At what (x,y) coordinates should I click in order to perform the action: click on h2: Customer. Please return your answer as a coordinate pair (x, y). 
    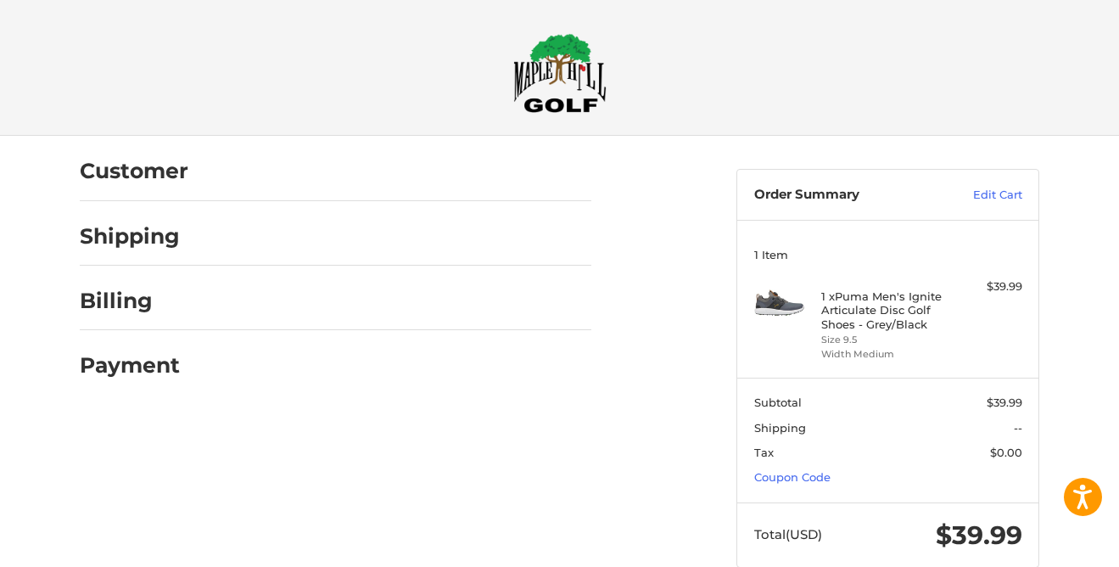
    Looking at the image, I should click on (134, 170).